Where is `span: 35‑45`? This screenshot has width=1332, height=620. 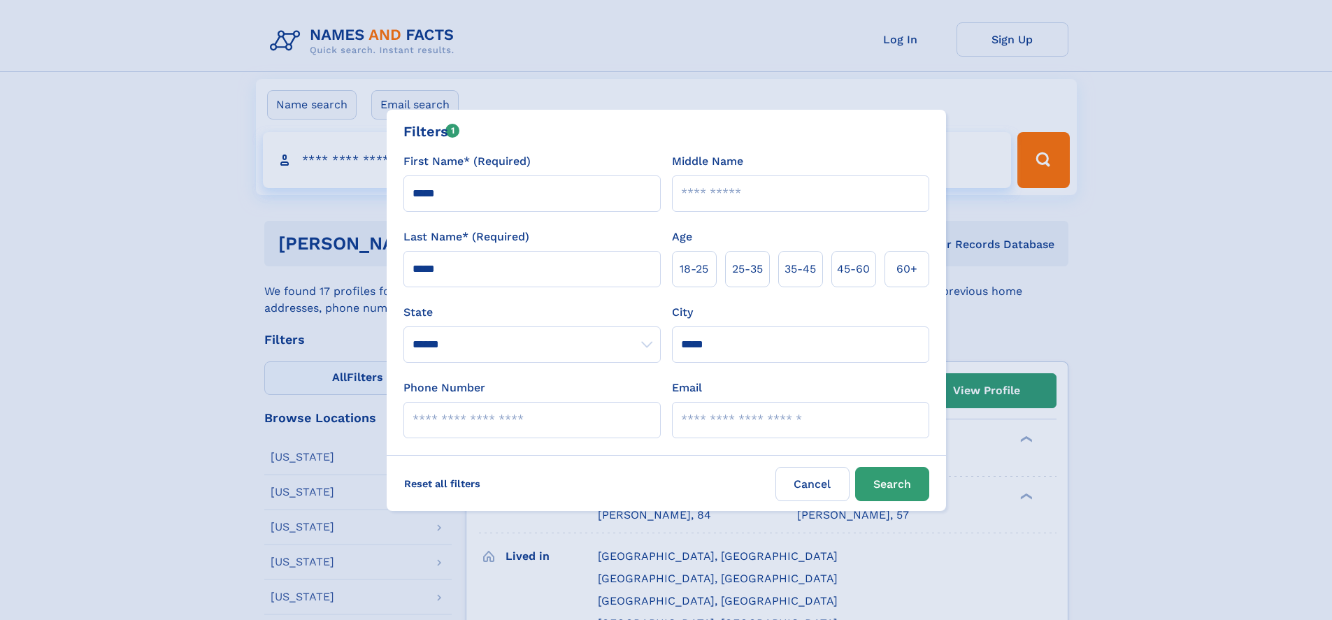 span: 35‑45 is located at coordinates (800, 269).